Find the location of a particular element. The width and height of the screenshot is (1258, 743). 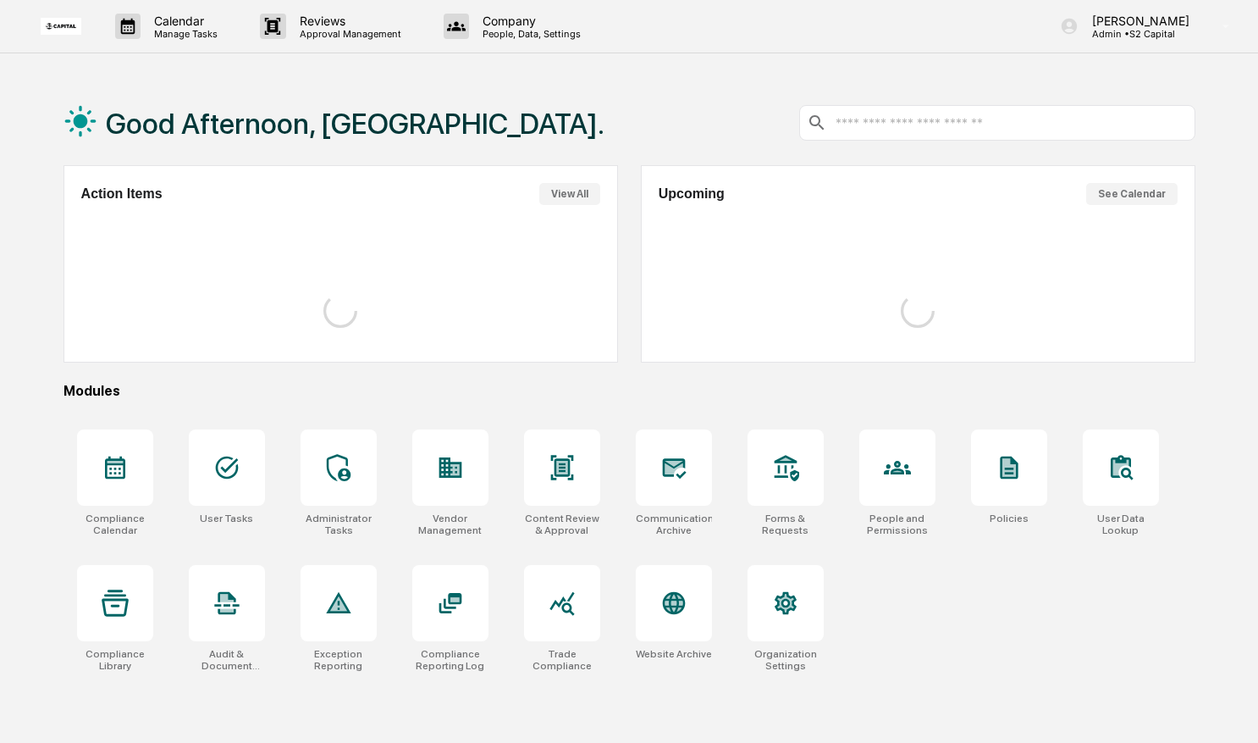

div: Organization Settings is located at coordinates (786, 660).